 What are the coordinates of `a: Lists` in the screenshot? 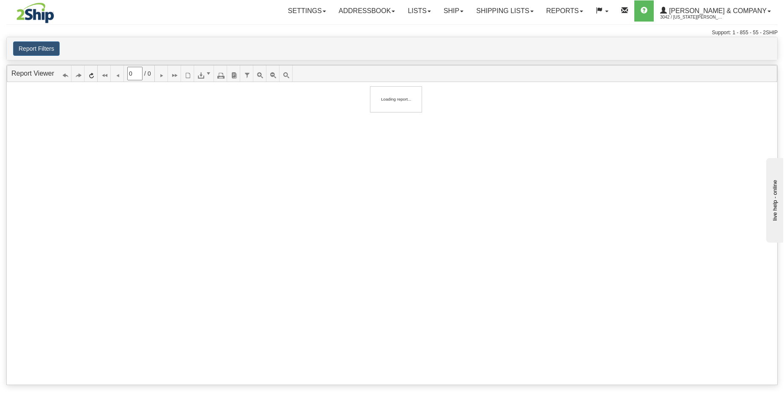 It's located at (419, 11).